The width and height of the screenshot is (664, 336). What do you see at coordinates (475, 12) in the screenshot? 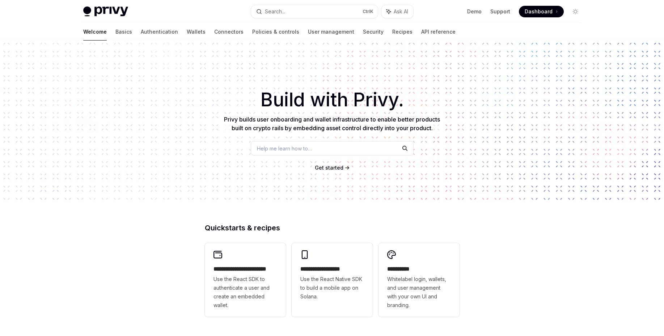
I see `a: Demo` at bounding box center [475, 12].